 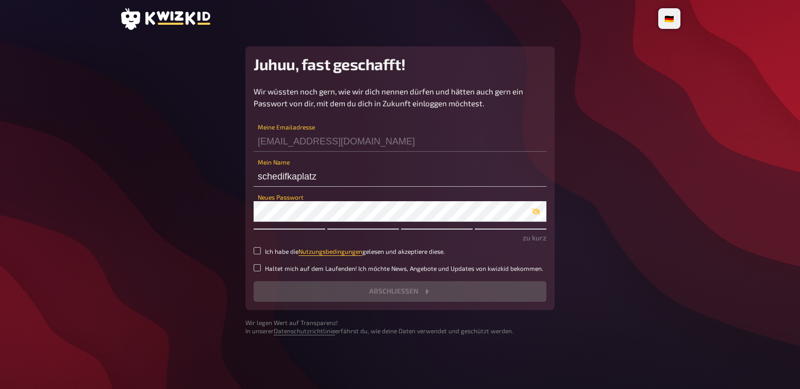 I want to click on h2: Juhuu, fast geschafft!, so click(x=400, y=64).